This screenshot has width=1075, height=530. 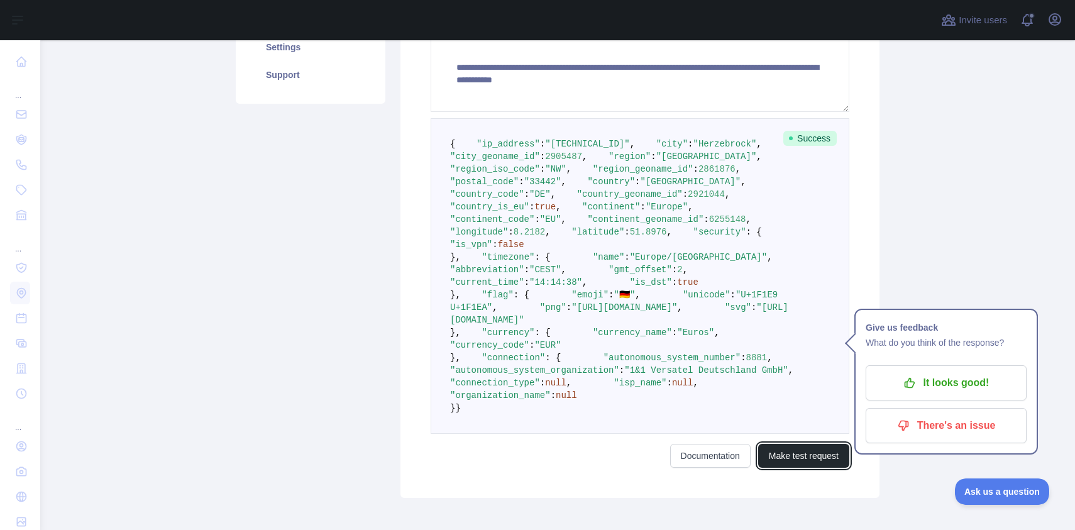 What do you see at coordinates (666, 207) in the screenshot?
I see `span: "Europe"` at bounding box center [666, 207].